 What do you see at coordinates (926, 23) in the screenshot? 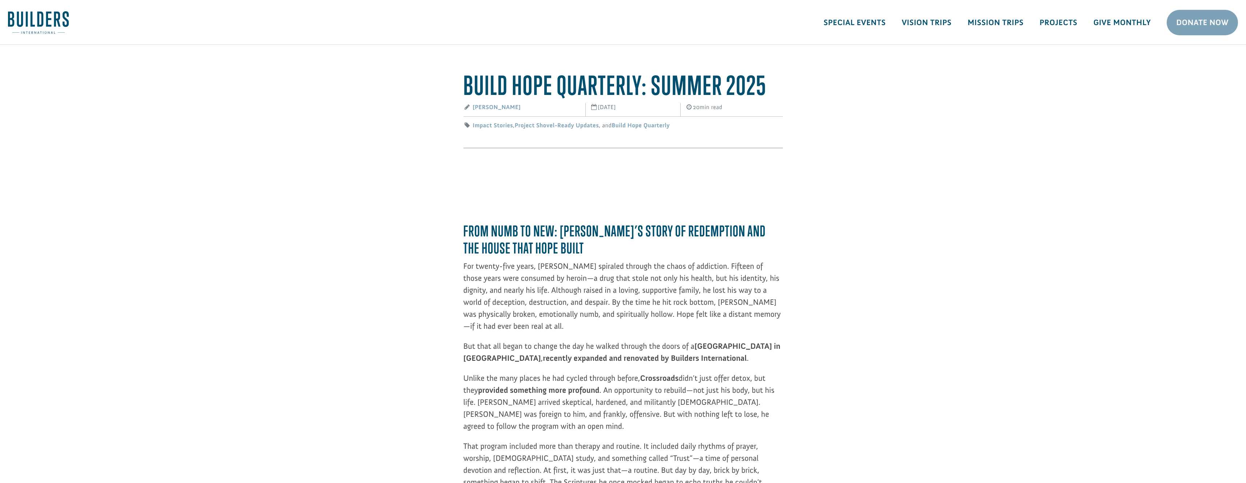
I see `a: Vision Trips` at bounding box center [926, 23].